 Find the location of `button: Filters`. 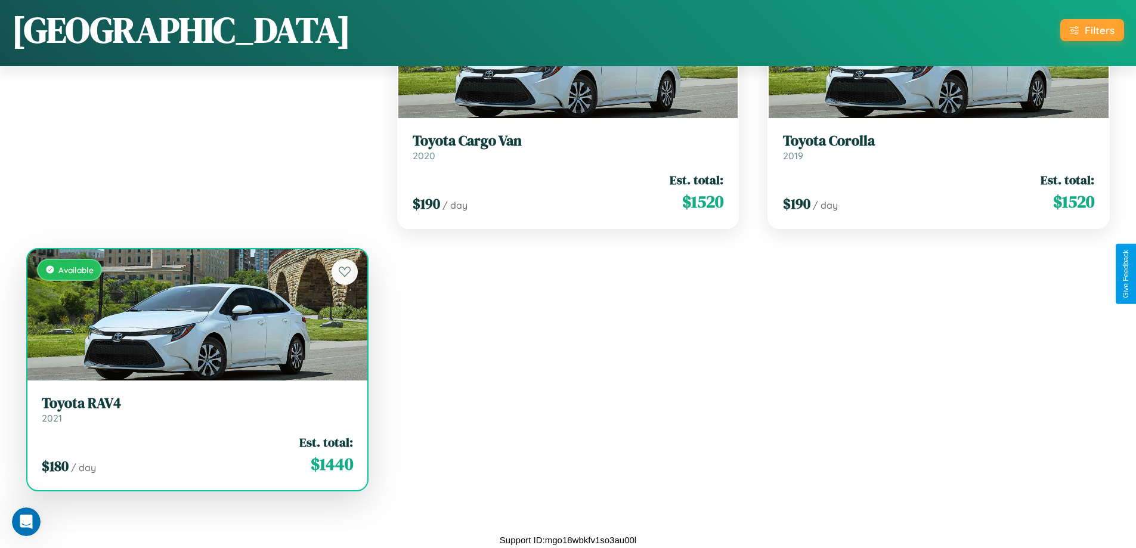

button: Filters is located at coordinates (1092, 30).